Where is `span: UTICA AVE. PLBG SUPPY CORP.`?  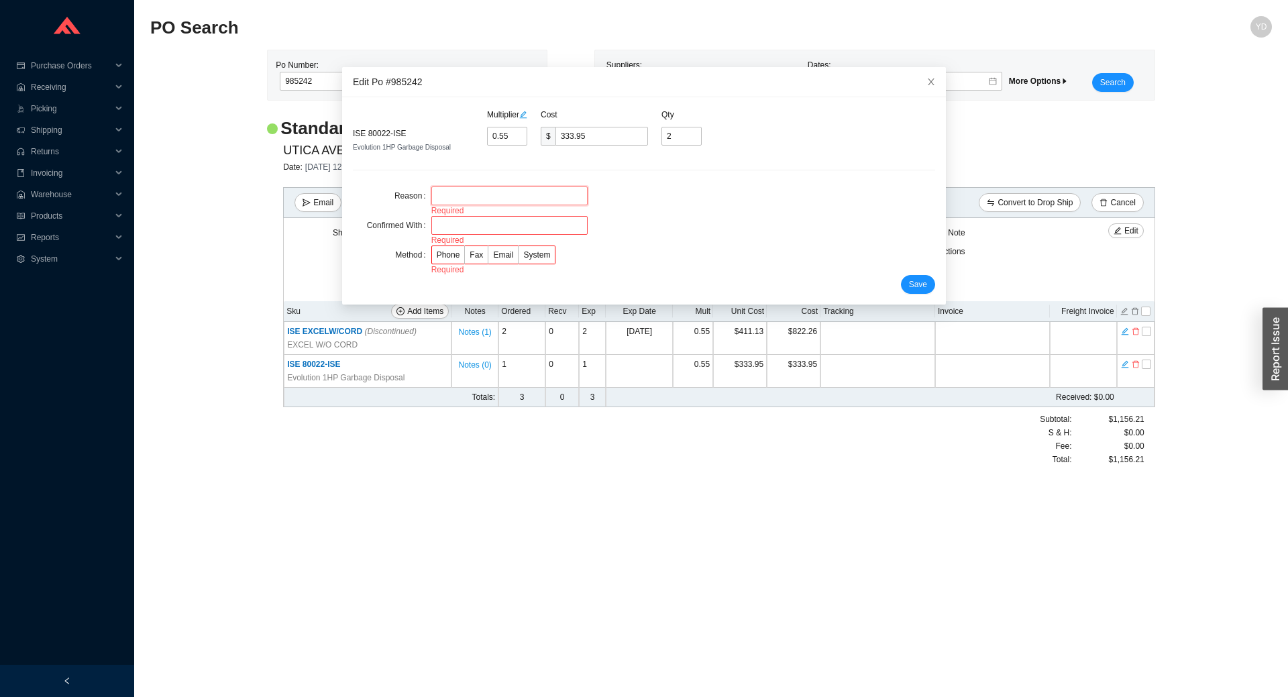 span: UTICA AVE. PLBG SUPPY CORP. is located at coordinates (375, 150).